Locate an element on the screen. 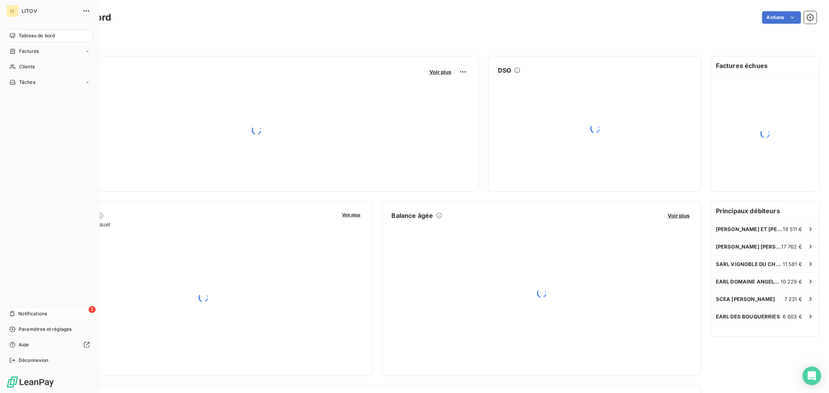 This screenshot has width=829, height=393. span: Factures is located at coordinates (29, 51).